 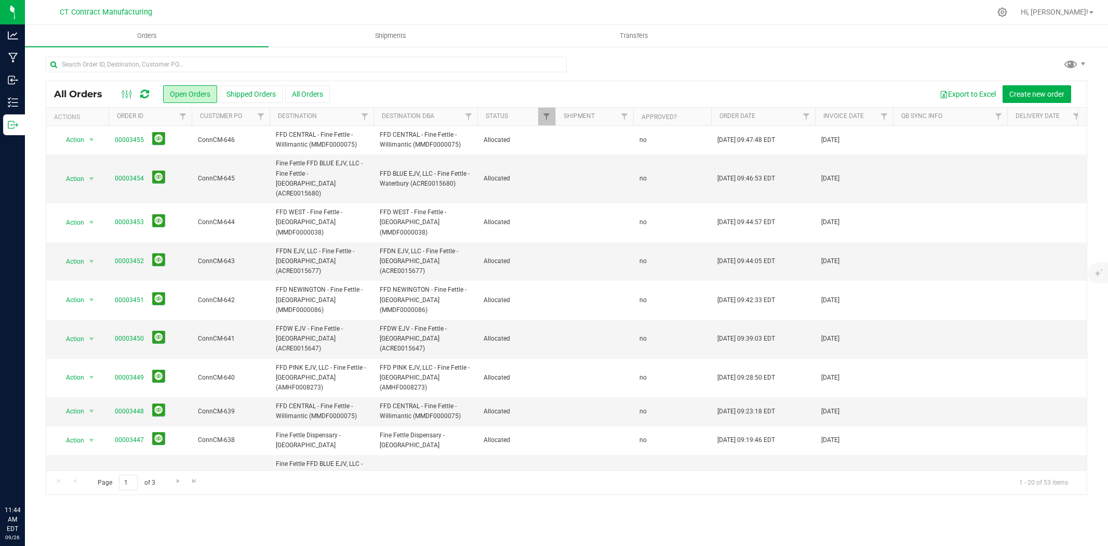 I want to click on span: ConnCM-638, so click(x=231, y=440).